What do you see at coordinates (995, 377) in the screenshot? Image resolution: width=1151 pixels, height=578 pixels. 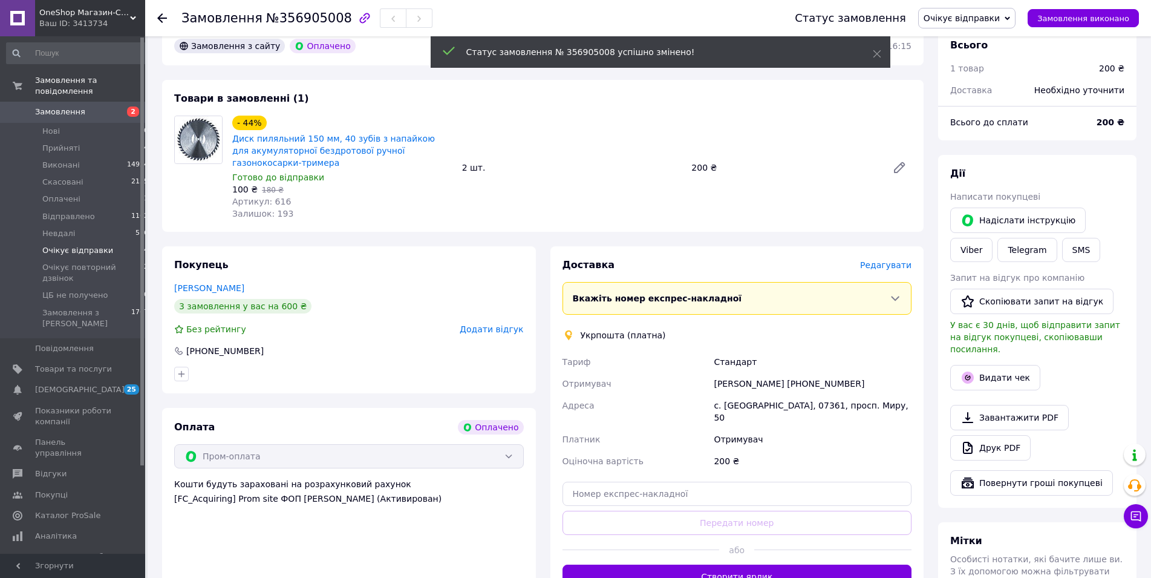 I see `button: Видати чек` at bounding box center [995, 377].